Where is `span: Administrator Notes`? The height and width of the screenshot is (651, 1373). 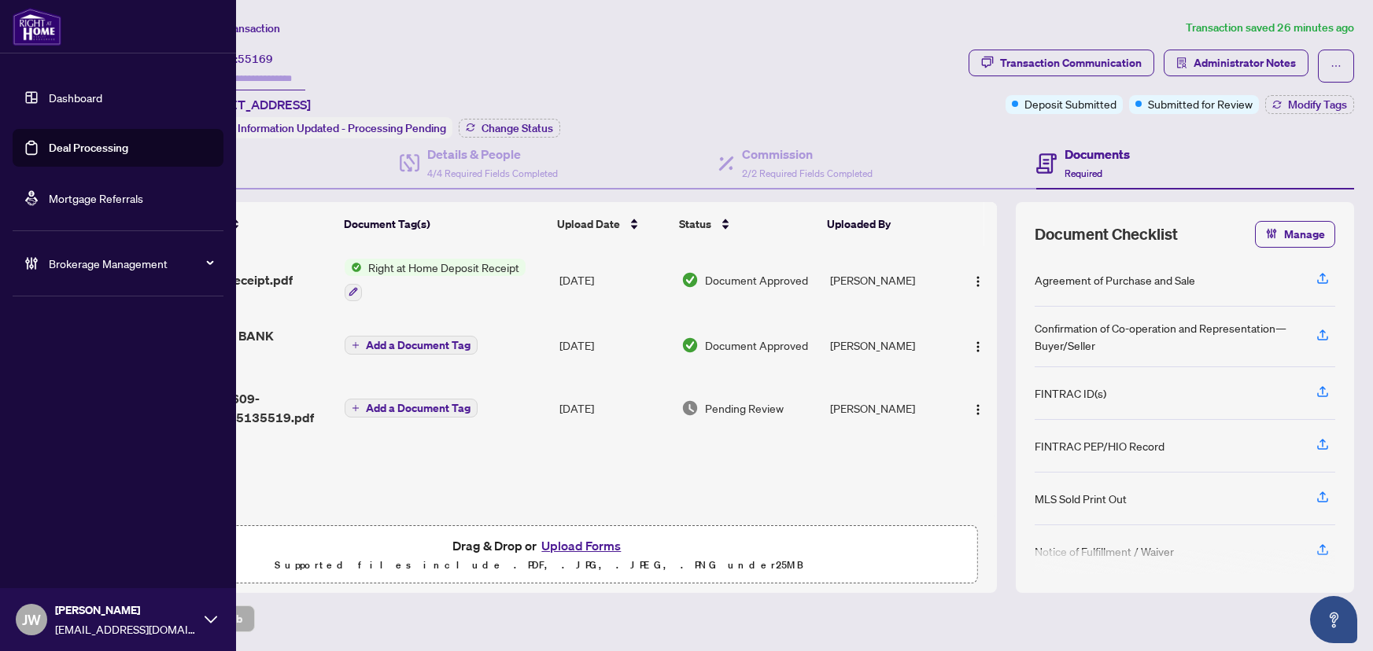 span: Administrator Notes is located at coordinates (1244, 63).